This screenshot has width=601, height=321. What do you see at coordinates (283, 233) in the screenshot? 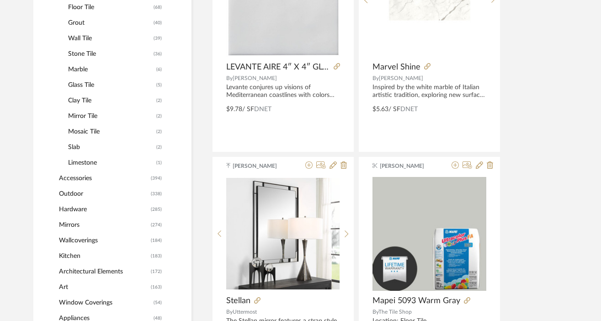
I see `img: Stellan` at bounding box center [283, 233].